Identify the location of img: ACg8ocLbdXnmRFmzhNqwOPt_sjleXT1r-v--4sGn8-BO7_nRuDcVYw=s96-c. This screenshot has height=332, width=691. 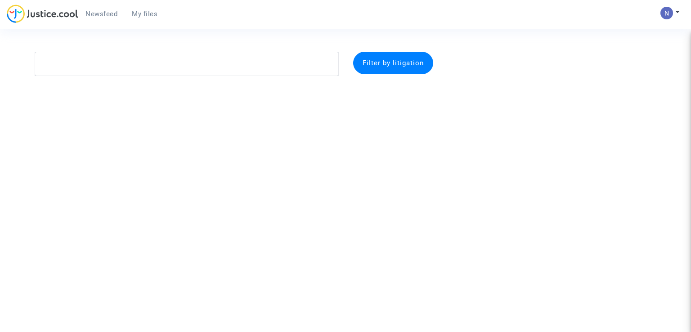
(667, 13).